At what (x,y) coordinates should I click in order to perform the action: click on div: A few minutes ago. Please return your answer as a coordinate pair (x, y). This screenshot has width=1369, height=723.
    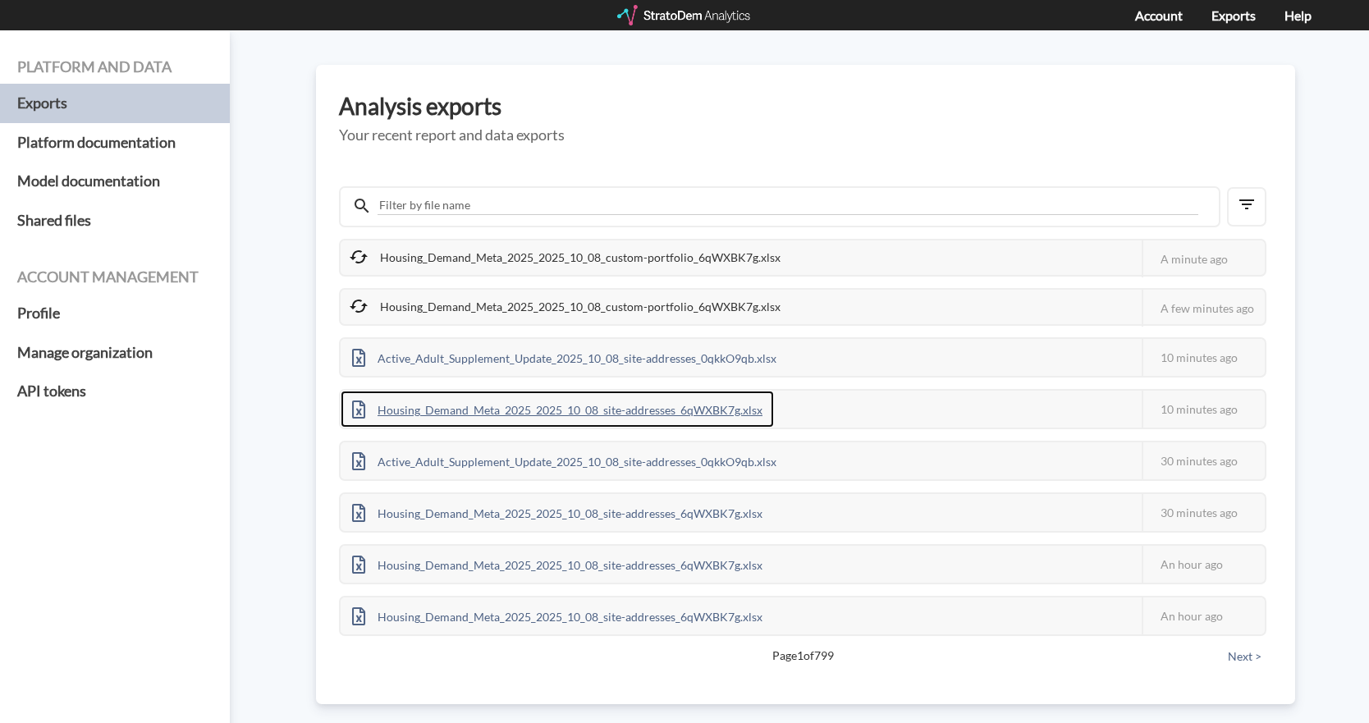
    Looking at the image, I should click on (1203, 308).